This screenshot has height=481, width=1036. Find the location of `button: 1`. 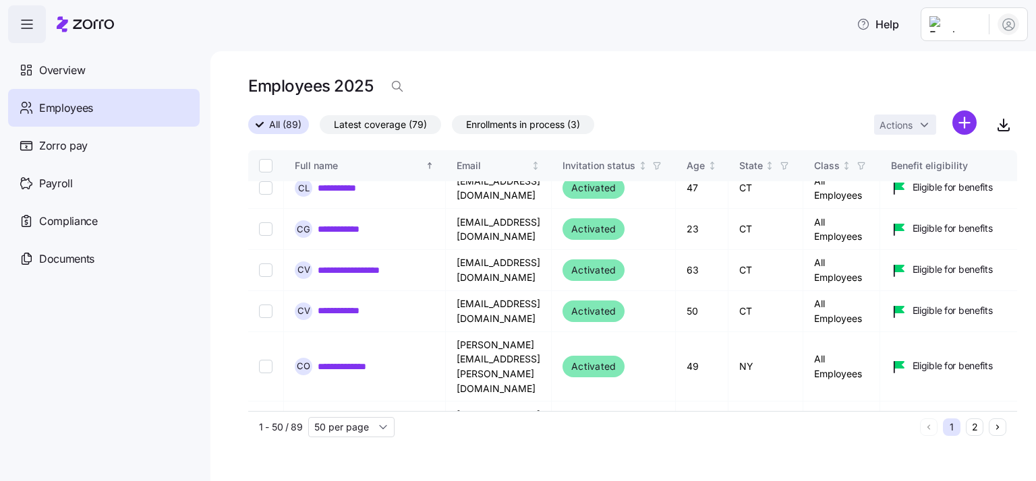

button: 1 is located at coordinates (951, 427).